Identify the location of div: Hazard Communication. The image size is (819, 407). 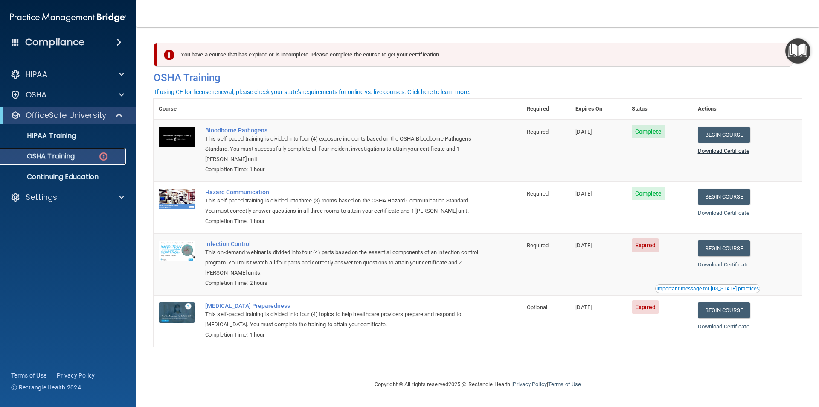
(342, 192).